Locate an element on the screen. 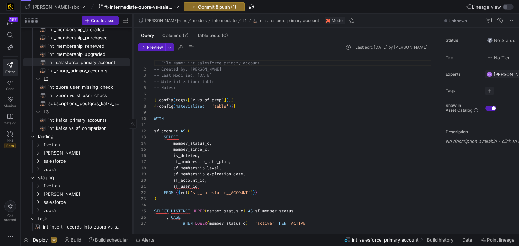 Image resolution: width=519 pixels, height=246 pixels. div: 7 is located at coordinates (142, 100).